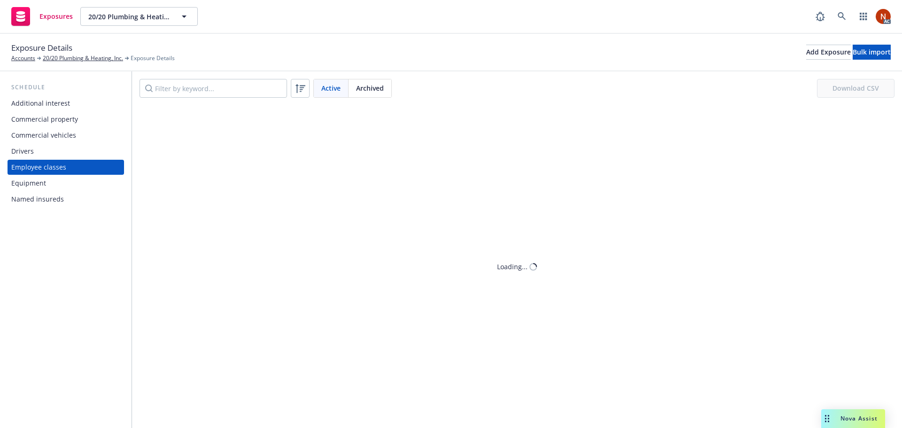 This screenshot has height=428, width=902. What do you see at coordinates (842, 16) in the screenshot?
I see `a: Search` at bounding box center [842, 16].